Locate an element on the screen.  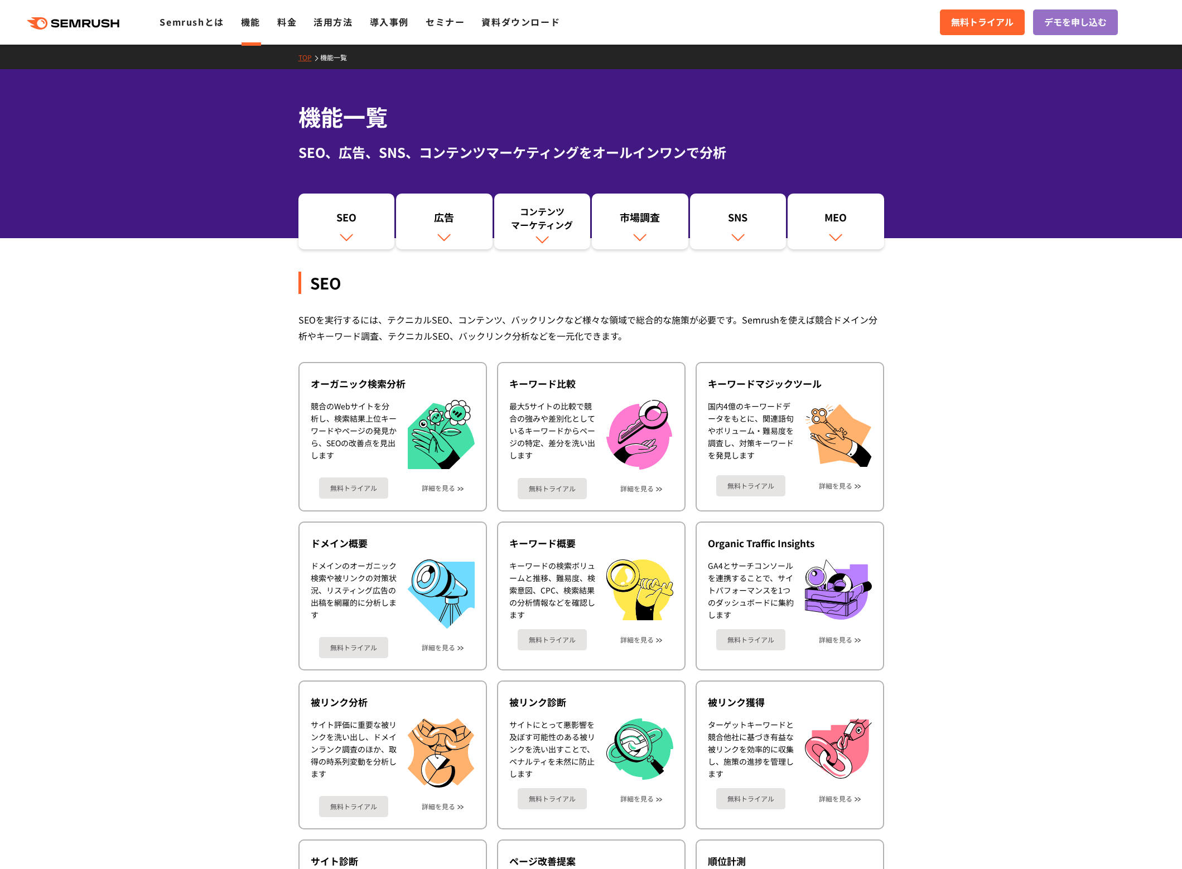
div: 被リンク分析 is located at coordinates (393, 702).